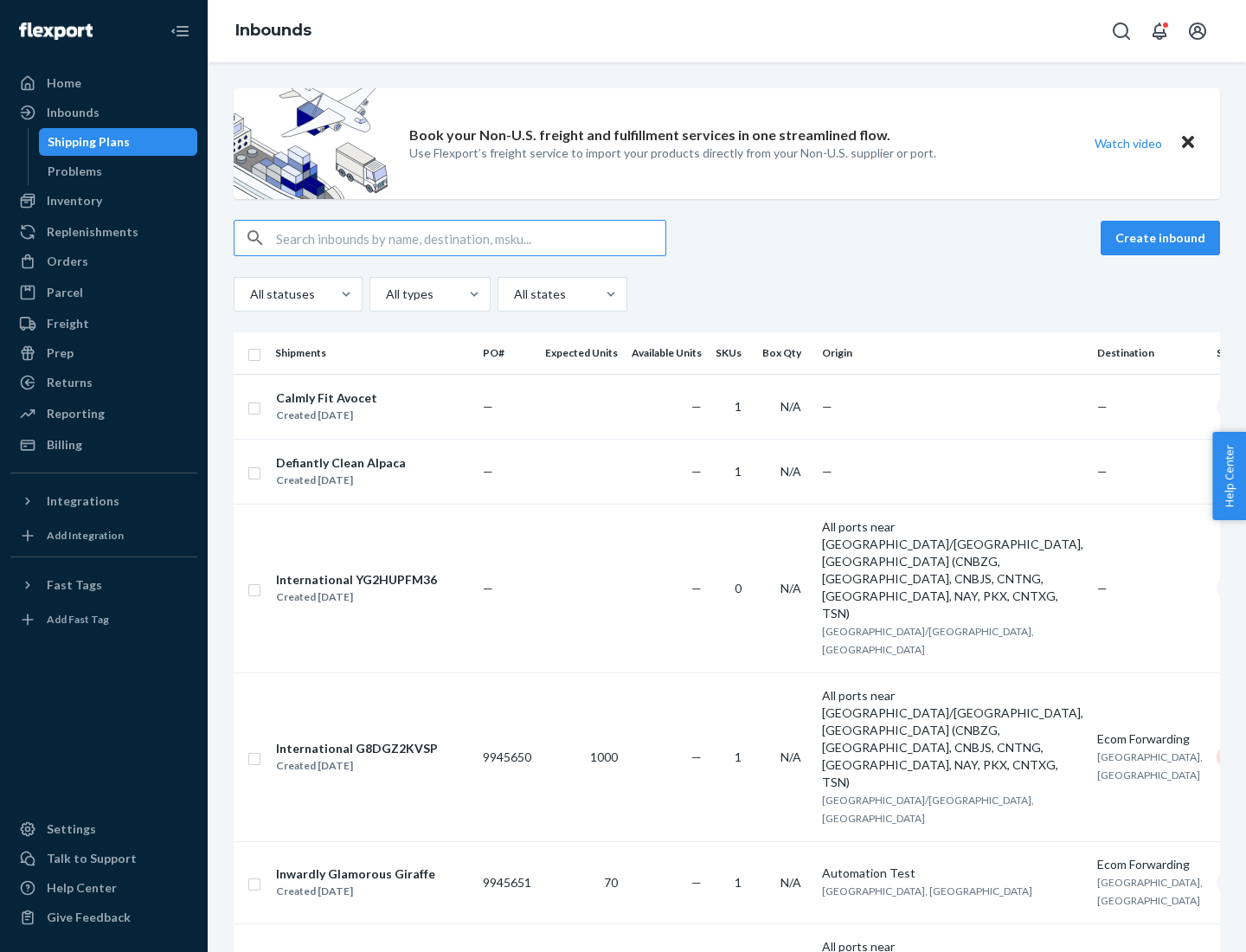 Image resolution: width=1246 pixels, height=952 pixels. Describe the element at coordinates (508, 353) in the screenshot. I see `th: PO#` at that location.